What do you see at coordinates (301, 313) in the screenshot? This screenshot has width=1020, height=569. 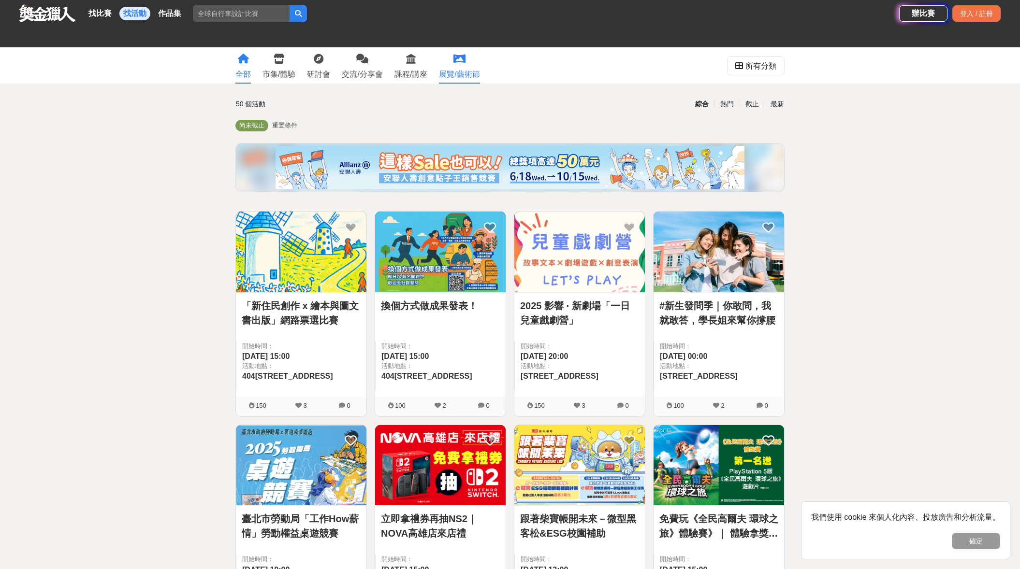 I see `a: 「新住民創作 x 繪本與圖文書出版」網路票選比賽` at bounding box center [301, 313].